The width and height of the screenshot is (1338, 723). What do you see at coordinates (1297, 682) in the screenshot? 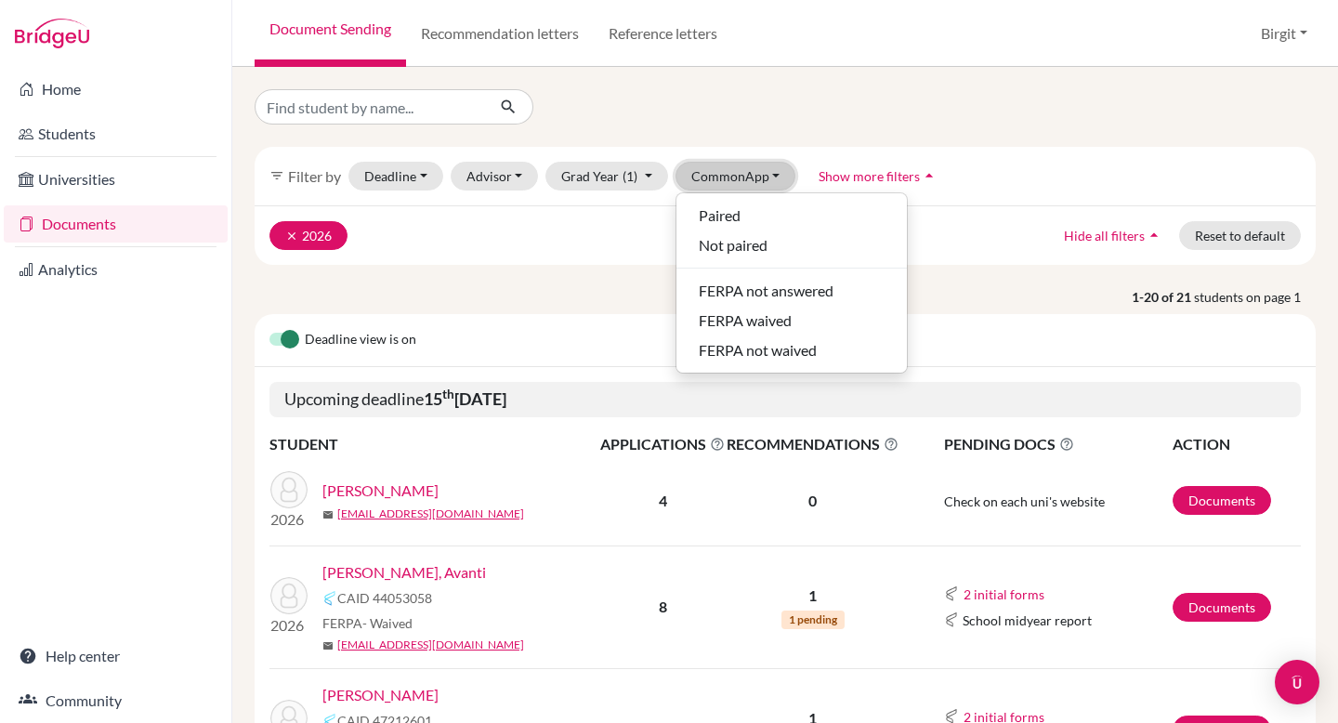
I see `div: Open Intercom Messenger` at bounding box center [1297, 682].